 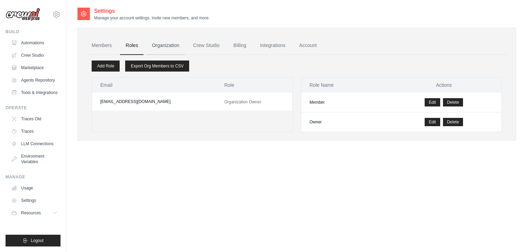 I want to click on a: Tools & Integrations, so click(x=34, y=93).